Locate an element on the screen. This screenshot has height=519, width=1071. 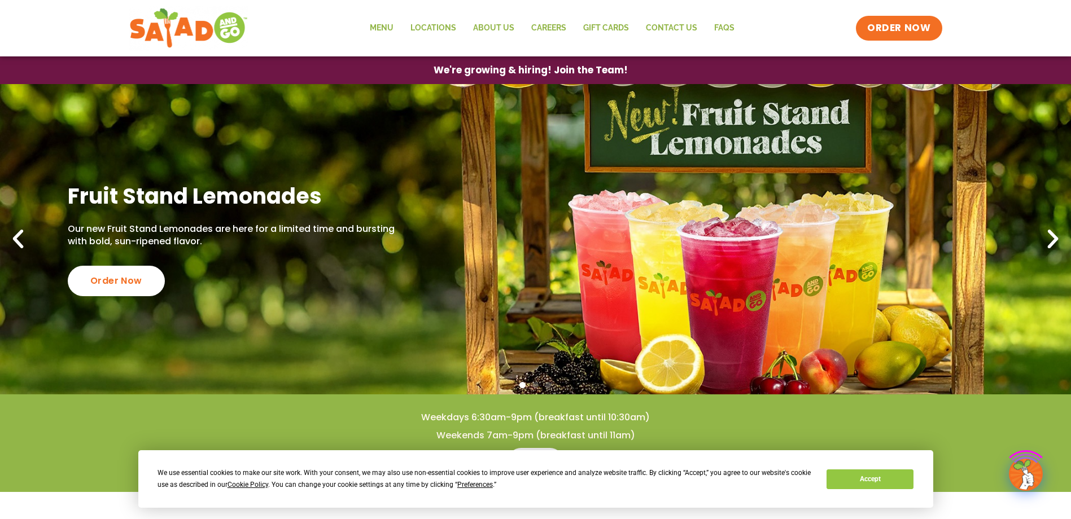
p: Our new Fruit Stand Lemonades are here for a limited time and bursting with bold, sun-ripened fla... is located at coordinates (233, 235).